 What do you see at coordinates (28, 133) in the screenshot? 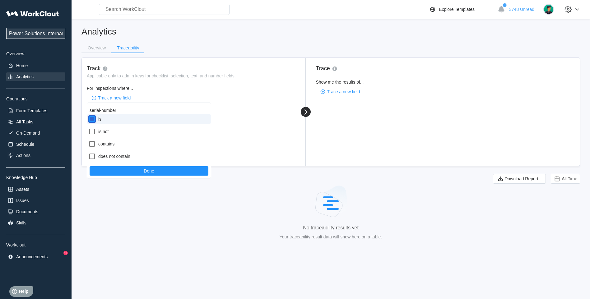
I see `div: On-Demand` at bounding box center [28, 133].